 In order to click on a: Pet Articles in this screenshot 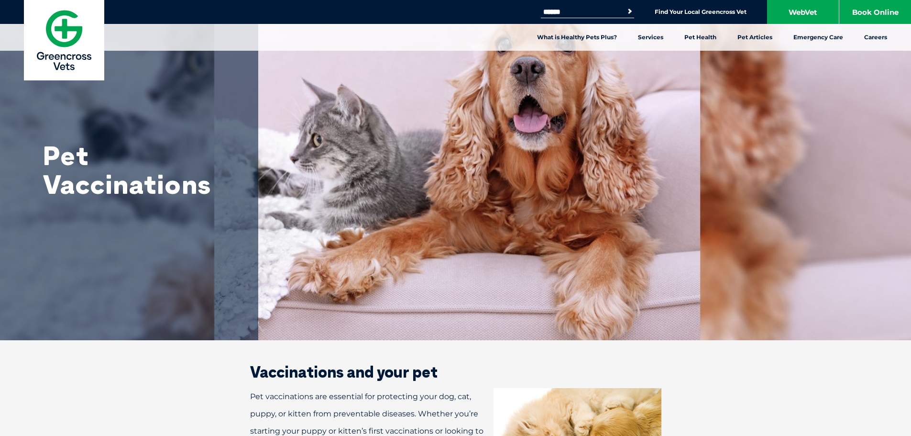, I will do `click(755, 37)`.